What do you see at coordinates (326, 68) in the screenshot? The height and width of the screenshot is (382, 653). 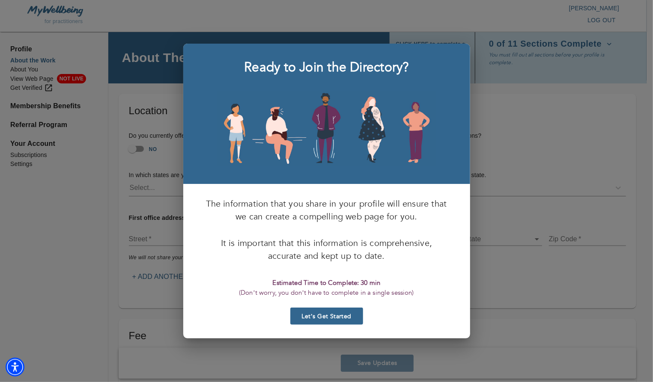 I see `h6: Ready to Join the Directory?` at bounding box center [326, 68].